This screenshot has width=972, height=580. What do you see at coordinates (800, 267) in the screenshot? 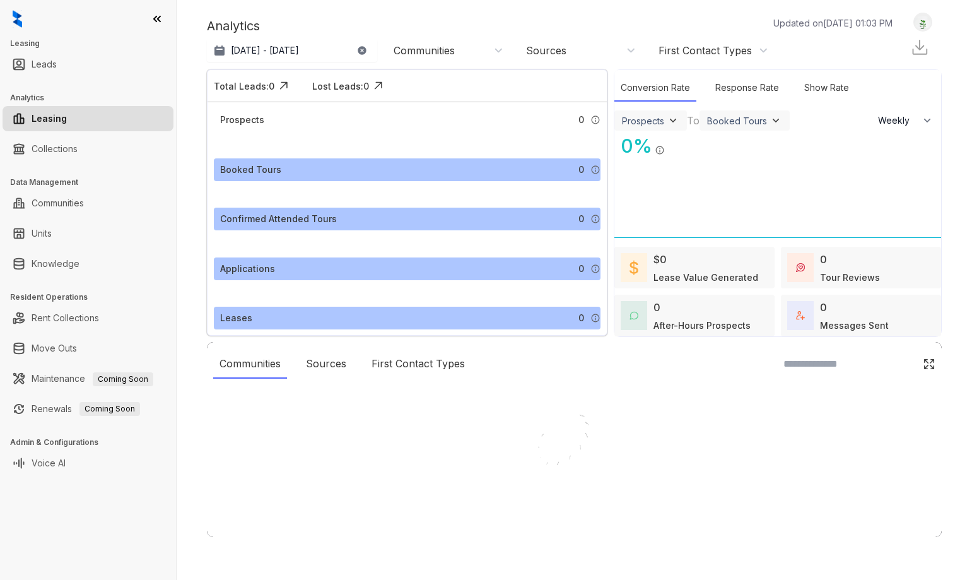
I see `img: TourReviews` at bounding box center [800, 267].